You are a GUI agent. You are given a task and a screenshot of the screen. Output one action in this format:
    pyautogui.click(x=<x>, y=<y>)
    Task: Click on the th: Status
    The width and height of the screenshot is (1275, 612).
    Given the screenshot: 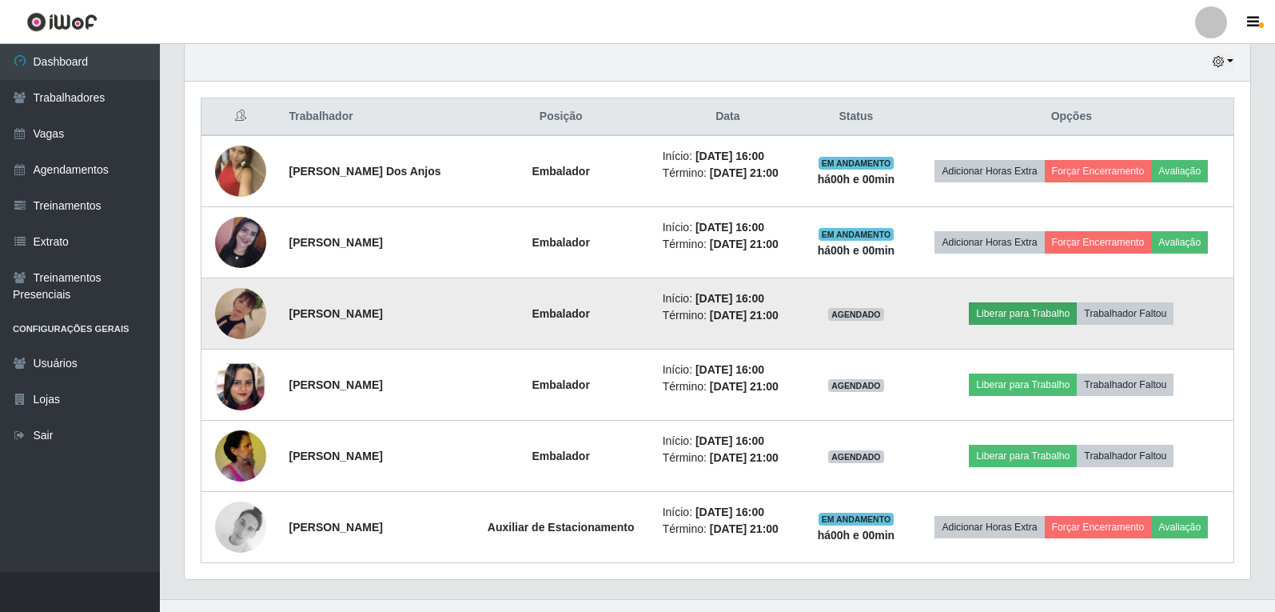 What is the action you would take?
    pyautogui.click(x=856, y=117)
    